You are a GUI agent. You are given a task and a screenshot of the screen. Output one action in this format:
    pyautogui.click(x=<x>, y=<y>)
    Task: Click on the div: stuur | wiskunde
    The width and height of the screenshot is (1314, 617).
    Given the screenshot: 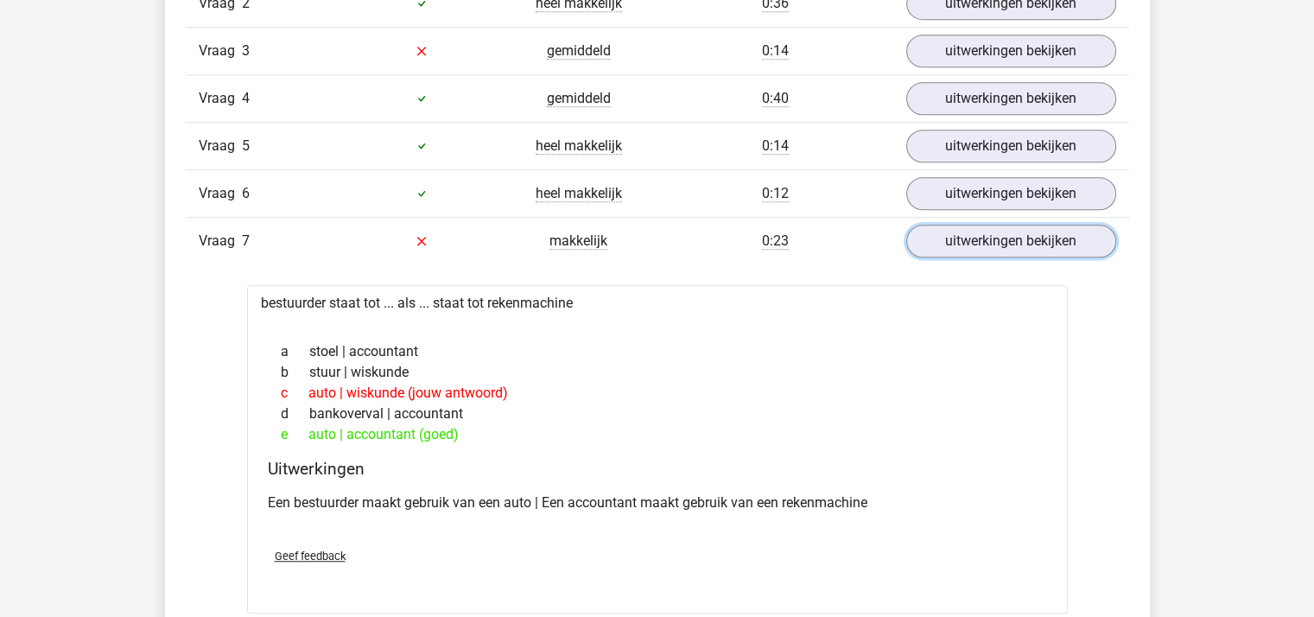 What is the action you would take?
    pyautogui.click(x=658, y=372)
    